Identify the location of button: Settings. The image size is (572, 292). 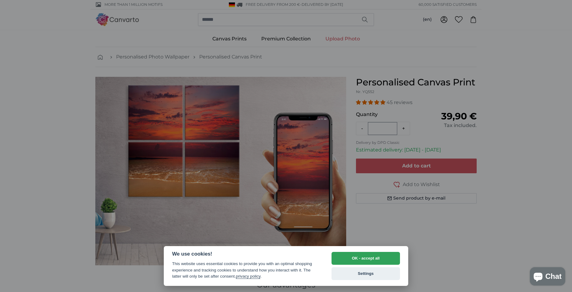
(366, 273).